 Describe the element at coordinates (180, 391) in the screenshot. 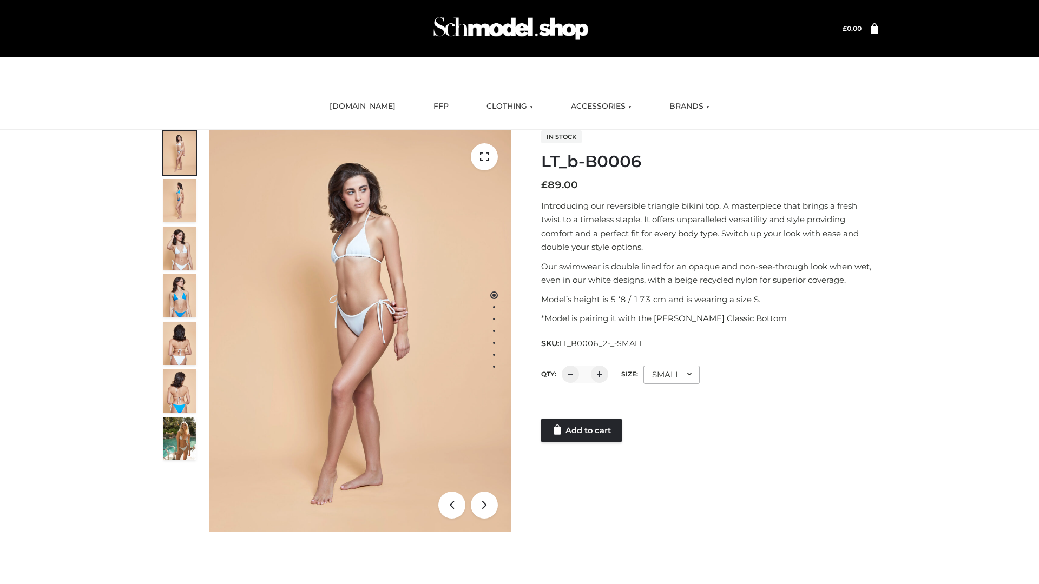

I see `img: ArielClassicBikiniTop_CloudNine_AzureSky_OW114ECO_8-scaled.jpg` at that location.